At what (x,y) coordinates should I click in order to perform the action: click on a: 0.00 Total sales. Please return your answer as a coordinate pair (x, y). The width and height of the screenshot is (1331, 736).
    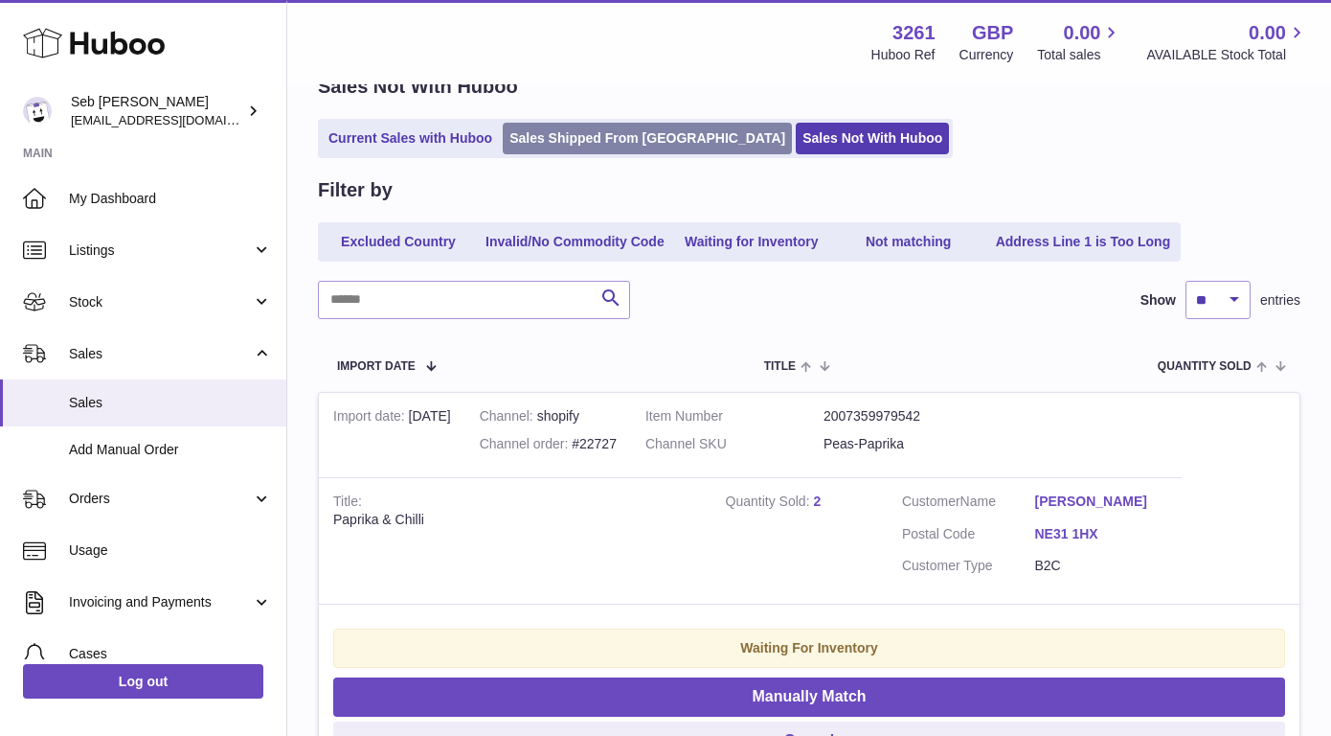
    Looking at the image, I should click on (1080, 42).